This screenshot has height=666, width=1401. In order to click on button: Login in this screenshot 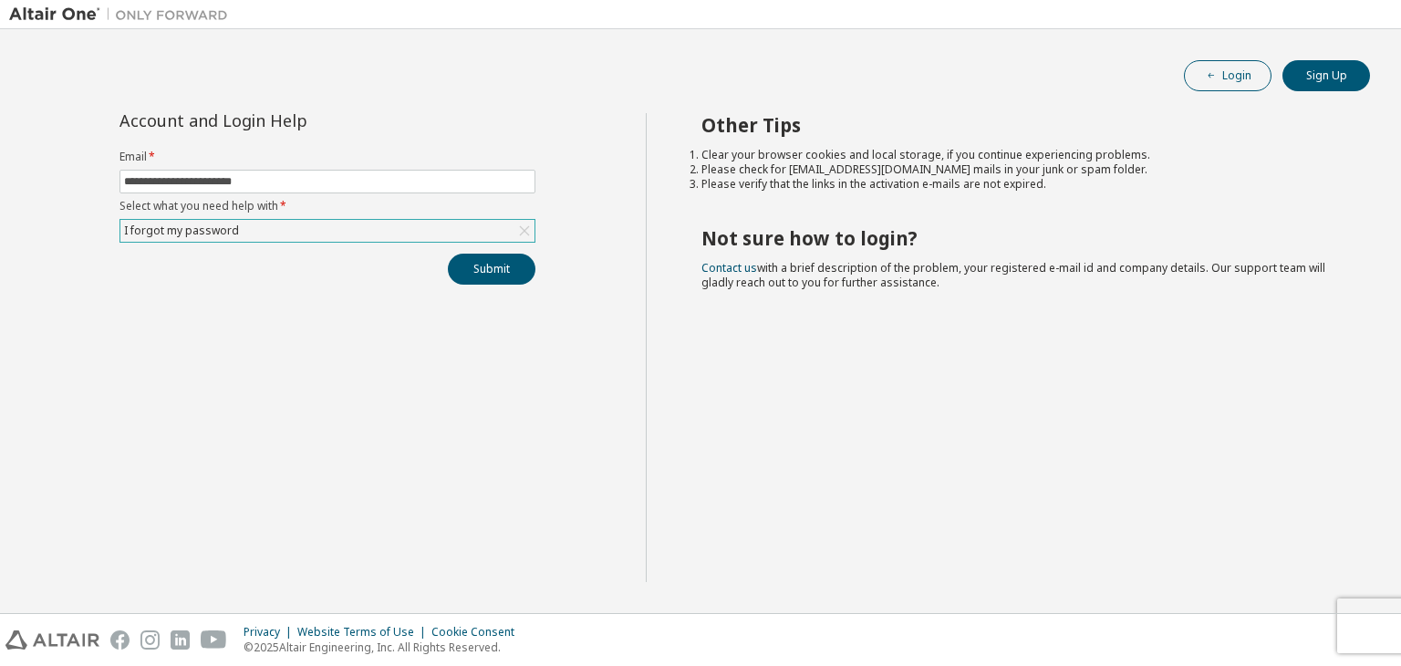, I will do `click(1228, 76)`.